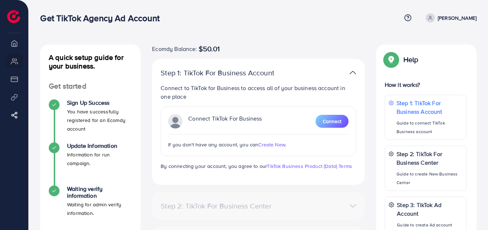 The height and width of the screenshot is (230, 488). What do you see at coordinates (99, 159) in the screenshot?
I see `p: Information for run campaign.` at bounding box center [99, 159].